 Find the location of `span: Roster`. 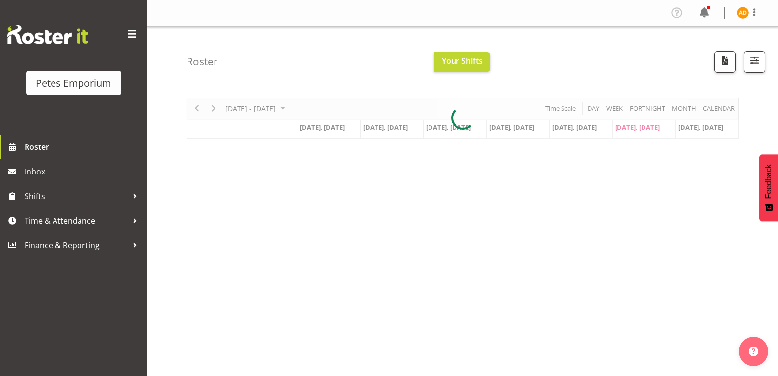

span: Roster is located at coordinates (83, 147).